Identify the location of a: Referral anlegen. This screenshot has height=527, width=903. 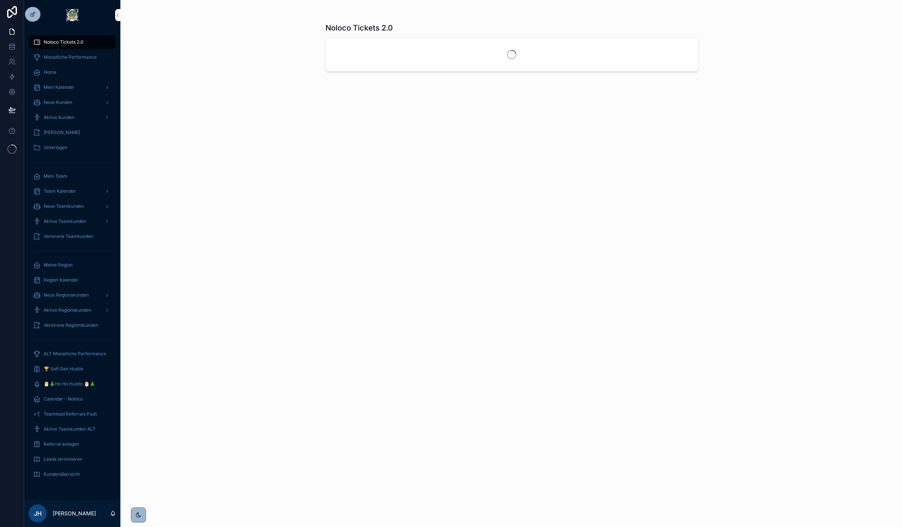
(72, 444).